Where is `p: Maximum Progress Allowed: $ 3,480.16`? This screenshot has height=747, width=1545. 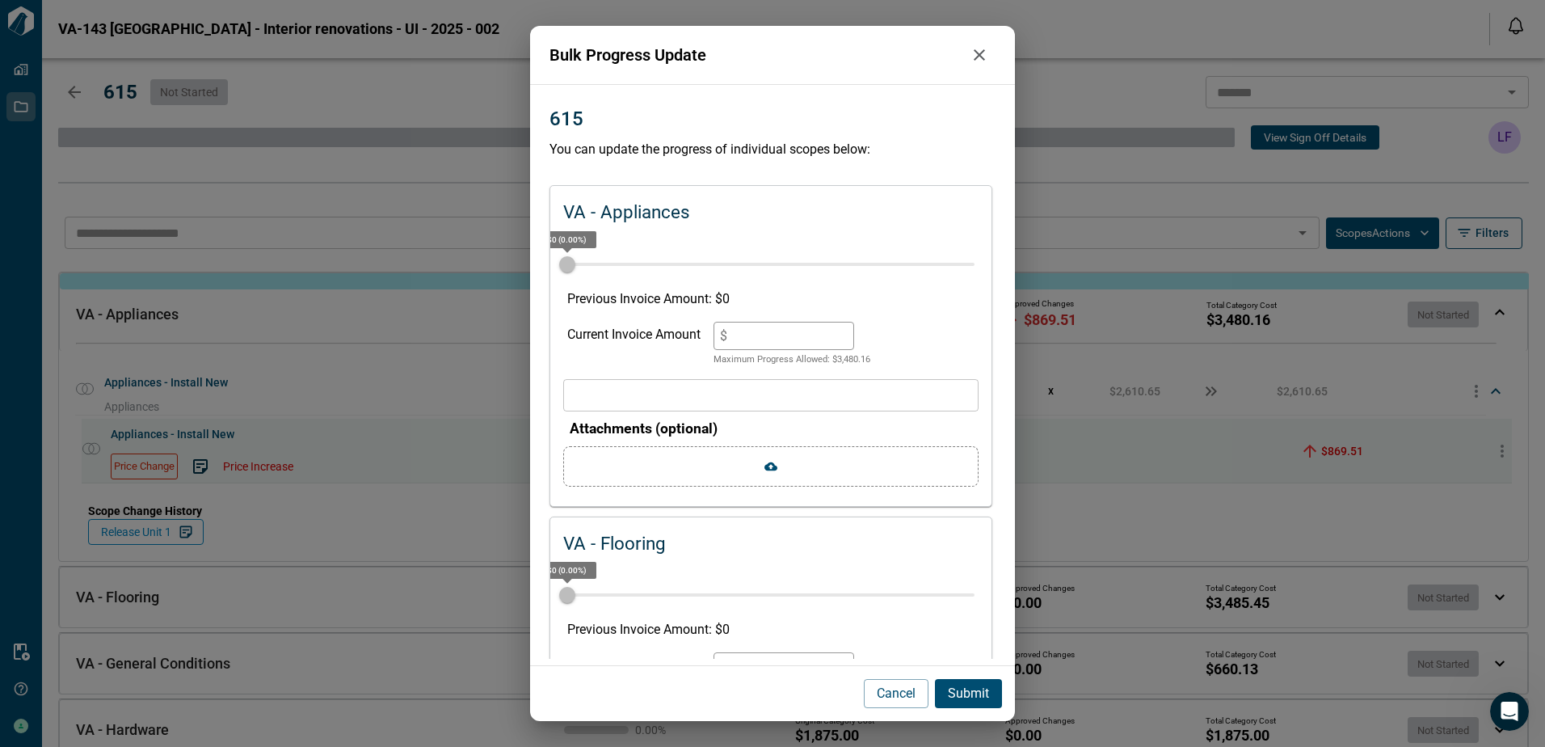 p: Maximum Progress Allowed: $ 3,480.16 is located at coordinates (792, 360).